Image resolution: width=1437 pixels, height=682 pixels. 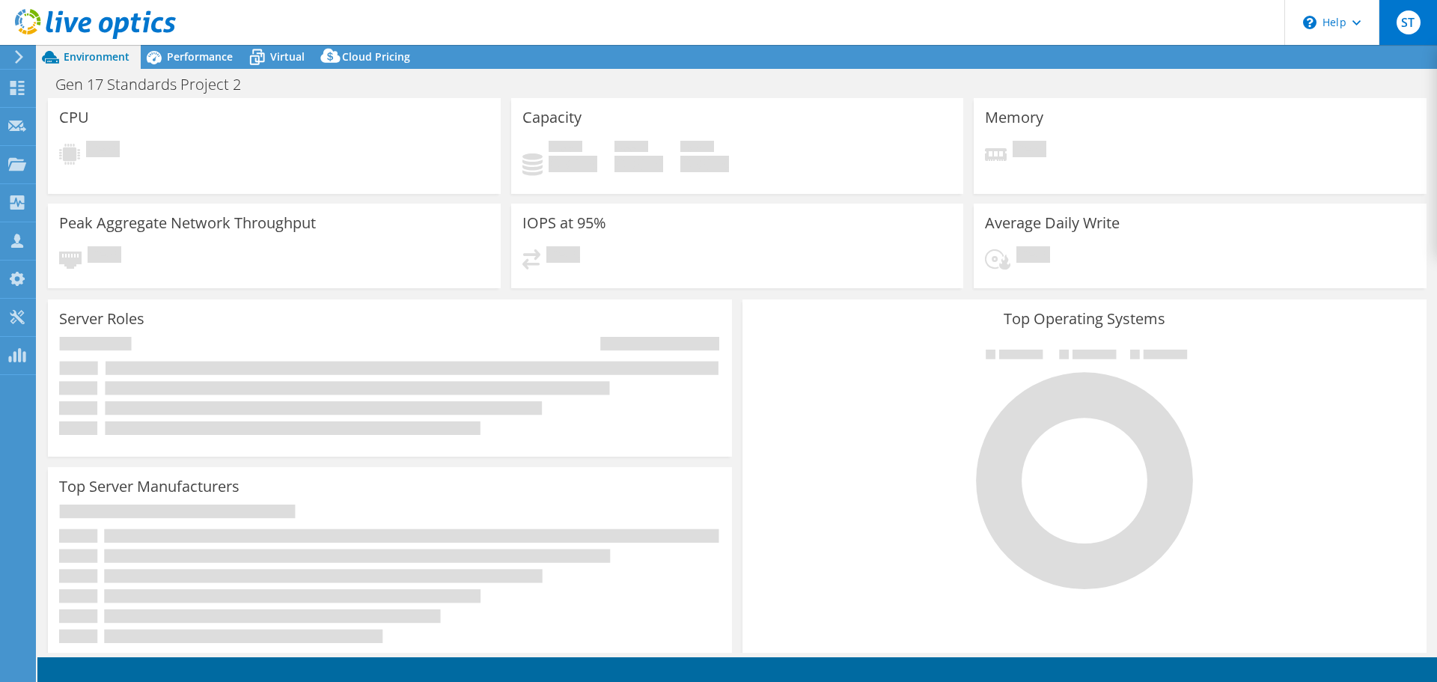 I want to click on h3: Server Roles, so click(x=102, y=319).